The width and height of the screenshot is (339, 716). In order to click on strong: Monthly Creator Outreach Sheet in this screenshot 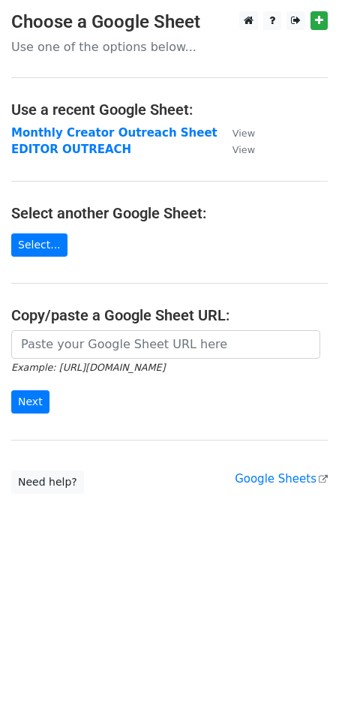, I will do `click(114, 133)`.